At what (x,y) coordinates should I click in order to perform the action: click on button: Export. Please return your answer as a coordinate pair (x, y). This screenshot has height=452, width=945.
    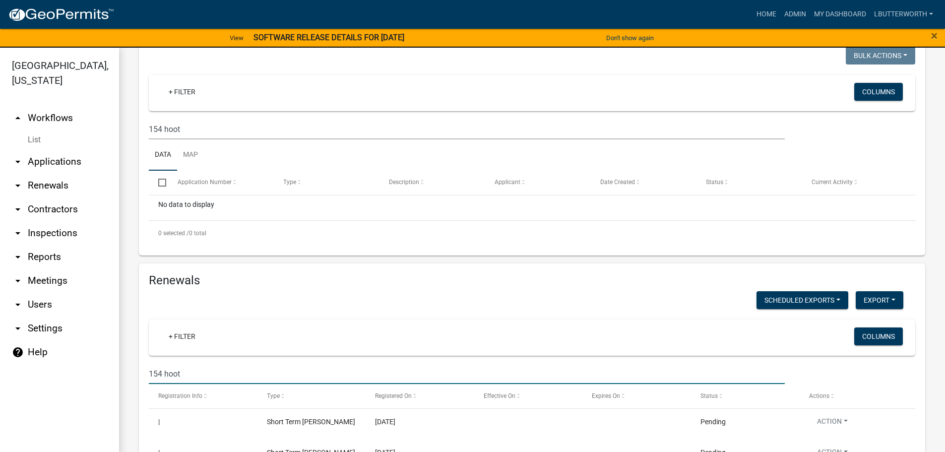
    Looking at the image, I should click on (880, 300).